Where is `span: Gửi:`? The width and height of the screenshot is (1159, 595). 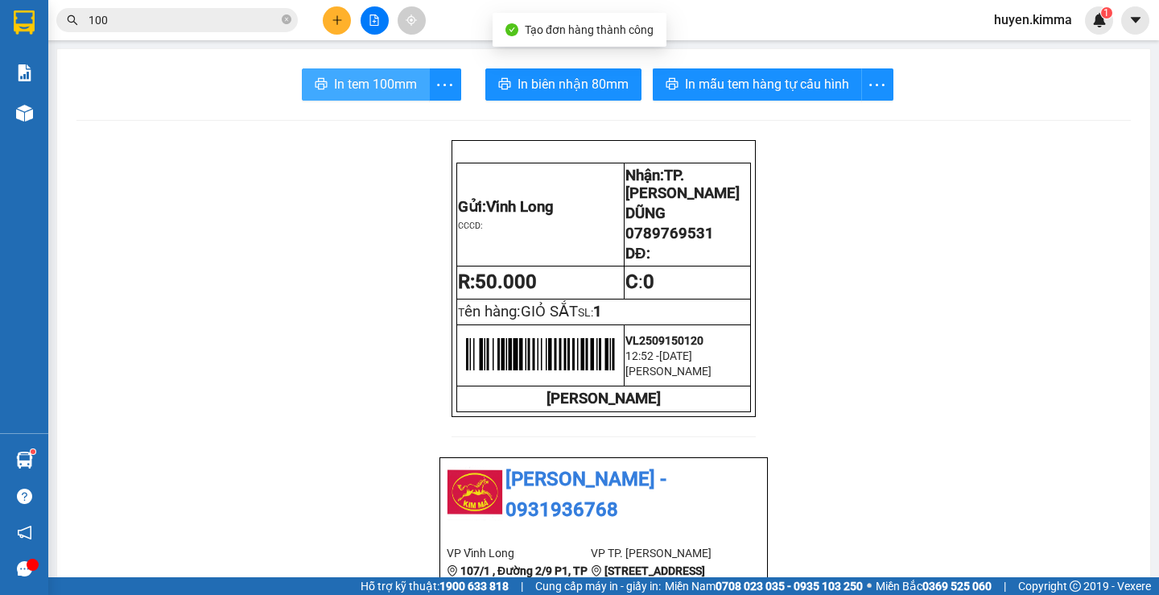 span: Gửi: is located at coordinates (26, 23).